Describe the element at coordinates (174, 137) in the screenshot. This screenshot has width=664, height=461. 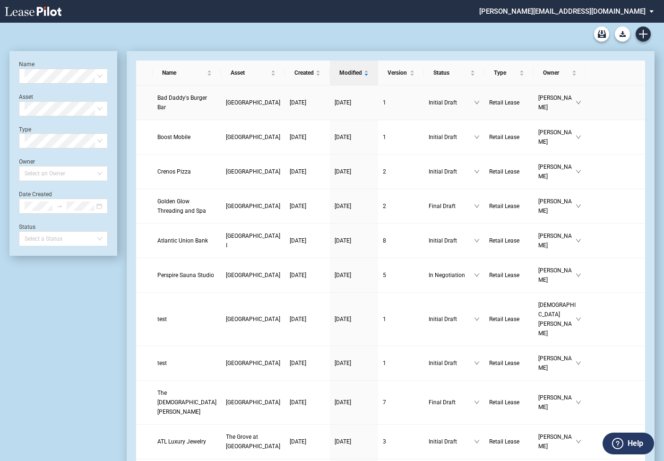
I see `span: Boost Mobile` at that location.